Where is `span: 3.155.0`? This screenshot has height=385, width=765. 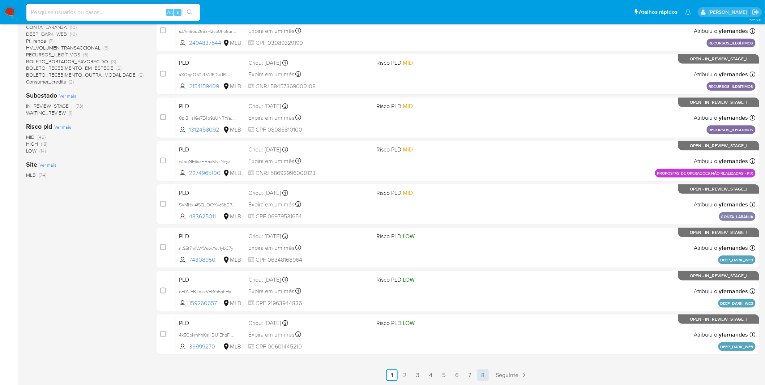 span: 3.155.0 is located at coordinates (755, 20).